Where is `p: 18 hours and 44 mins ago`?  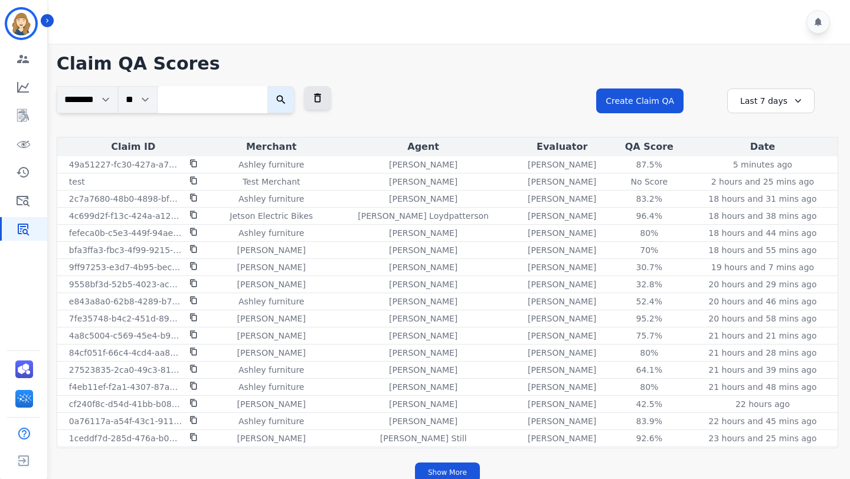 p: 18 hours and 44 mins ago is located at coordinates (762, 233).